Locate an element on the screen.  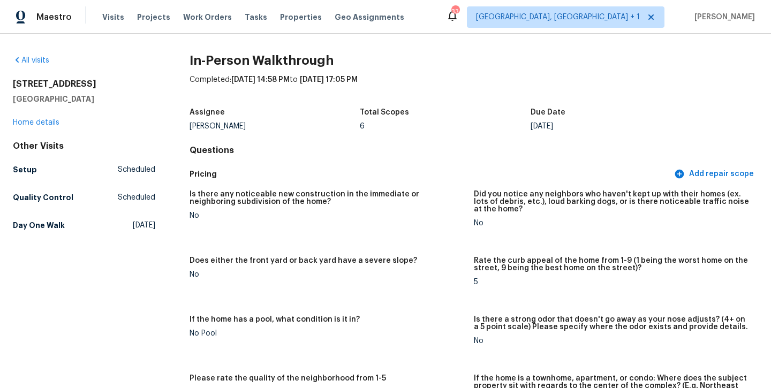
span: Add repair scope is located at coordinates (715, 174).